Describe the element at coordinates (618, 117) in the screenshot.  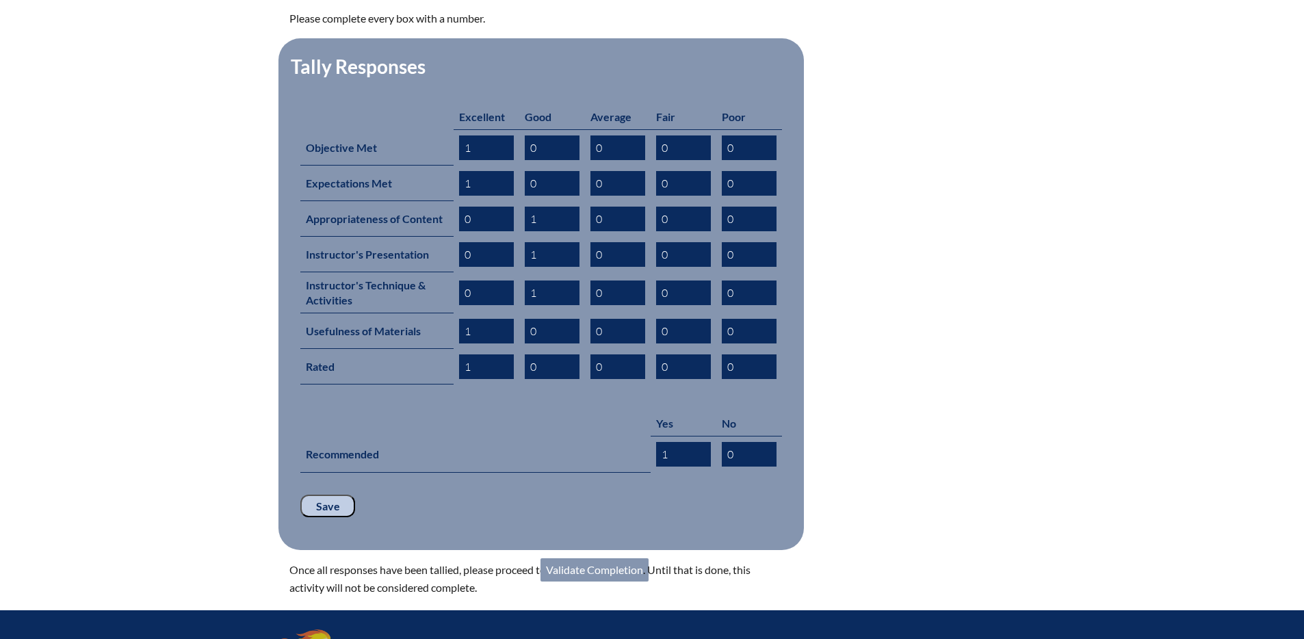
I see `th: Average` at that location.